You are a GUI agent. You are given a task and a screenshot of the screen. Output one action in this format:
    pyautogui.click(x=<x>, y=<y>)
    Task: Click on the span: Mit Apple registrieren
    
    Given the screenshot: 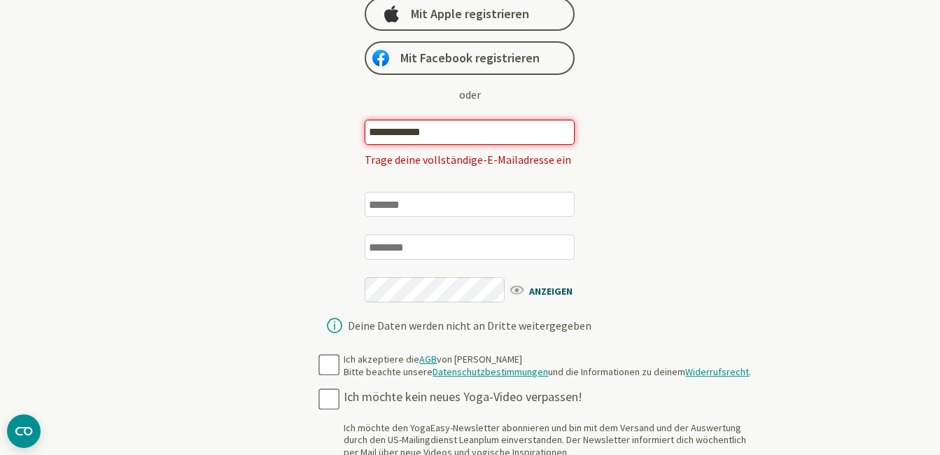 What is the action you would take?
    pyautogui.click(x=470, y=14)
    